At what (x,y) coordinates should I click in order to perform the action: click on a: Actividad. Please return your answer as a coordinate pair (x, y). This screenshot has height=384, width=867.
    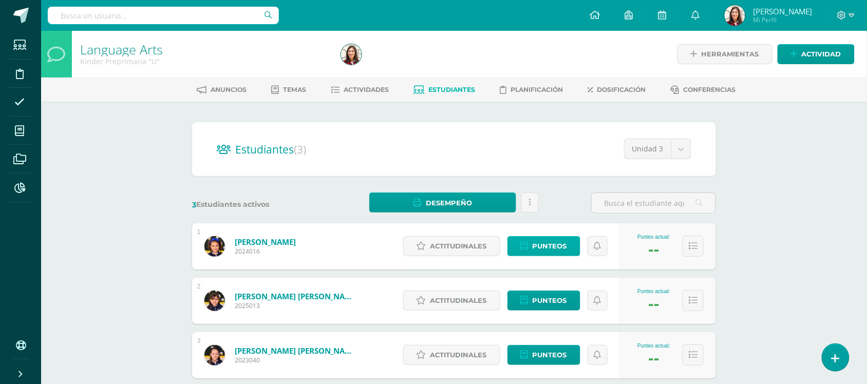
    Looking at the image, I should click on (816, 54).